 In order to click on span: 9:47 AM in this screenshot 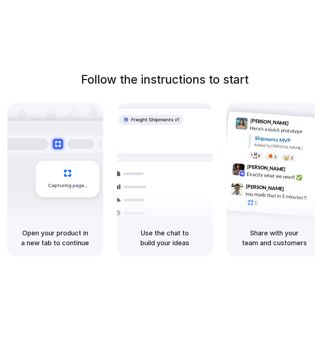, I will do `click(294, 190)`.